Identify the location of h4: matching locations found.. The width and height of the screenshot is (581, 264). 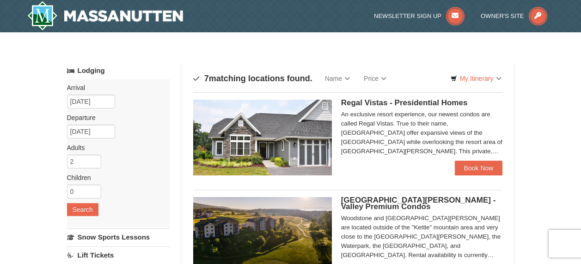
(253, 79).